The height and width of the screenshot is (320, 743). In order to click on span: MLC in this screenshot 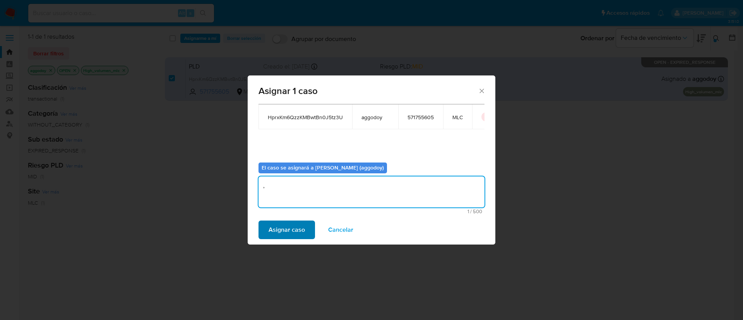, I will do `click(458, 117)`.